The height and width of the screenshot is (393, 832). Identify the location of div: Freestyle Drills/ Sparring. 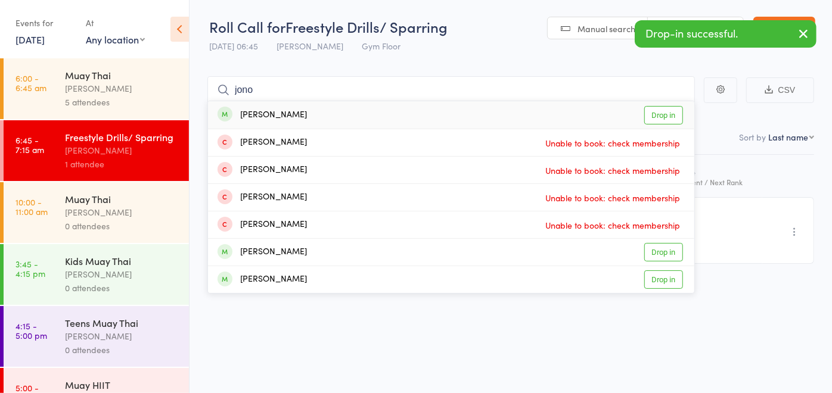
(122, 137).